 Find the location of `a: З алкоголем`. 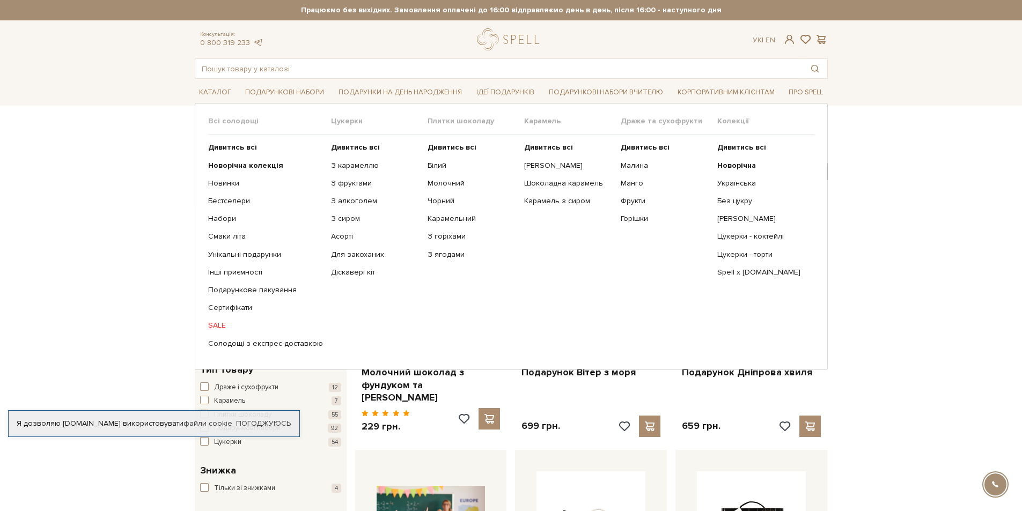

a: З алкоголем is located at coordinates (375, 201).